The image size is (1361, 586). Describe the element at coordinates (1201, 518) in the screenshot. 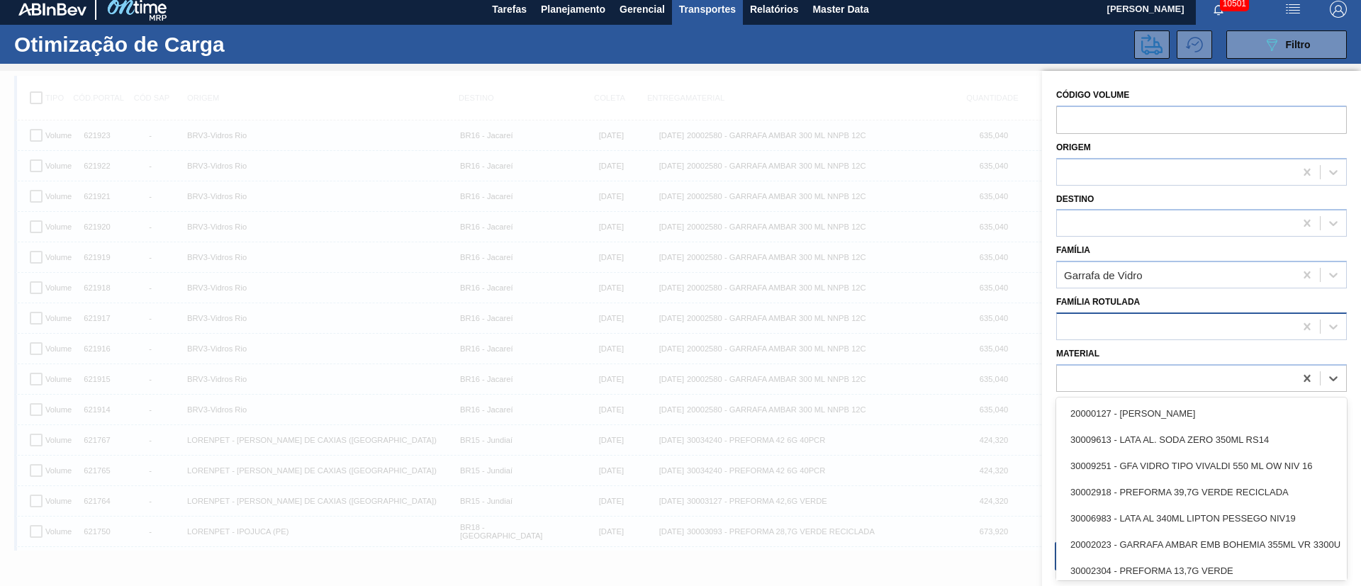

I see `div: 30006983 - LATA AL 340ML LIPTON PESSEGO NIV19` at that location.